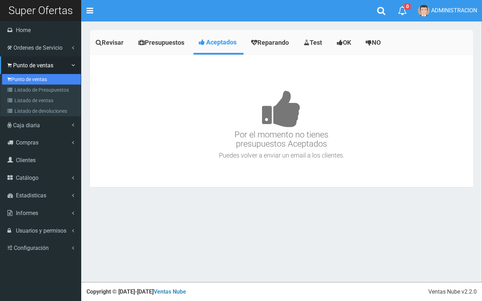 This screenshot has height=301, width=482. Describe the element at coordinates (23, 30) in the screenshot. I see `span: Home` at that location.